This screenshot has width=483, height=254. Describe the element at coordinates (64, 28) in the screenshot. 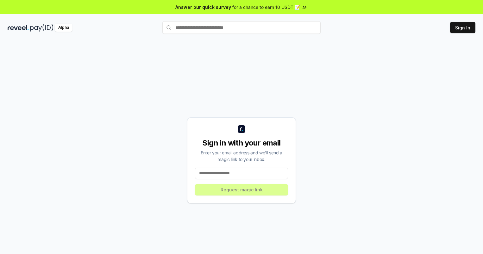

I see `div: Alpha` at that location.